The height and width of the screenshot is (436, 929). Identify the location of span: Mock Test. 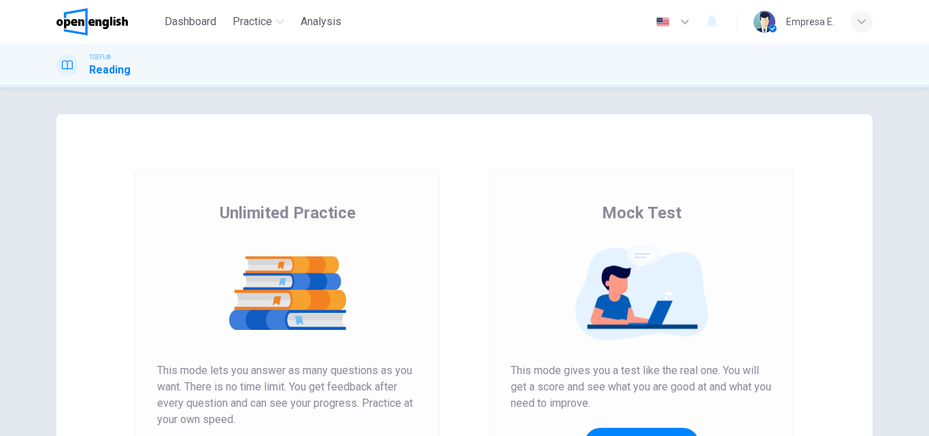
(641, 213).